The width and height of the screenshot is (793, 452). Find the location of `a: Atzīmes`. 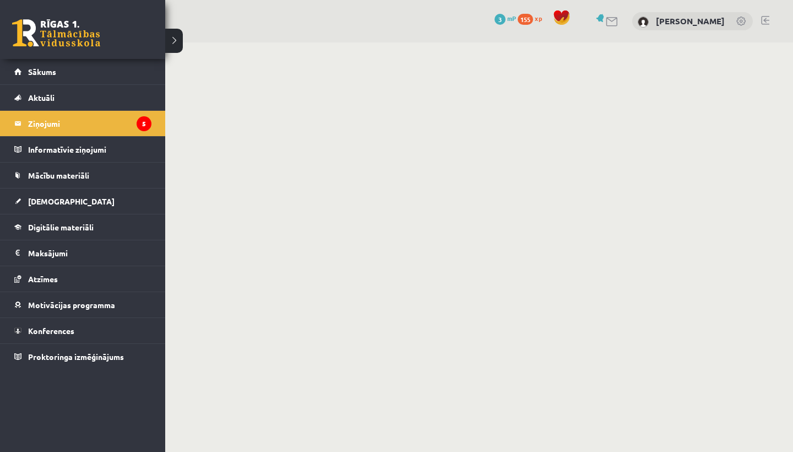

a: Atzīmes is located at coordinates (83, 279).